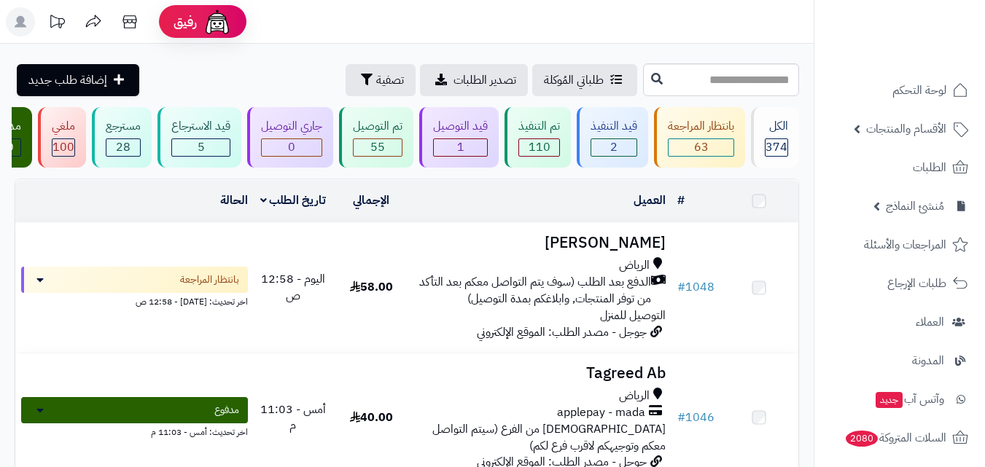 This screenshot has width=985, height=467. What do you see at coordinates (915, 206) in the screenshot?
I see `span: مُنشئ النماذج` at bounding box center [915, 206].